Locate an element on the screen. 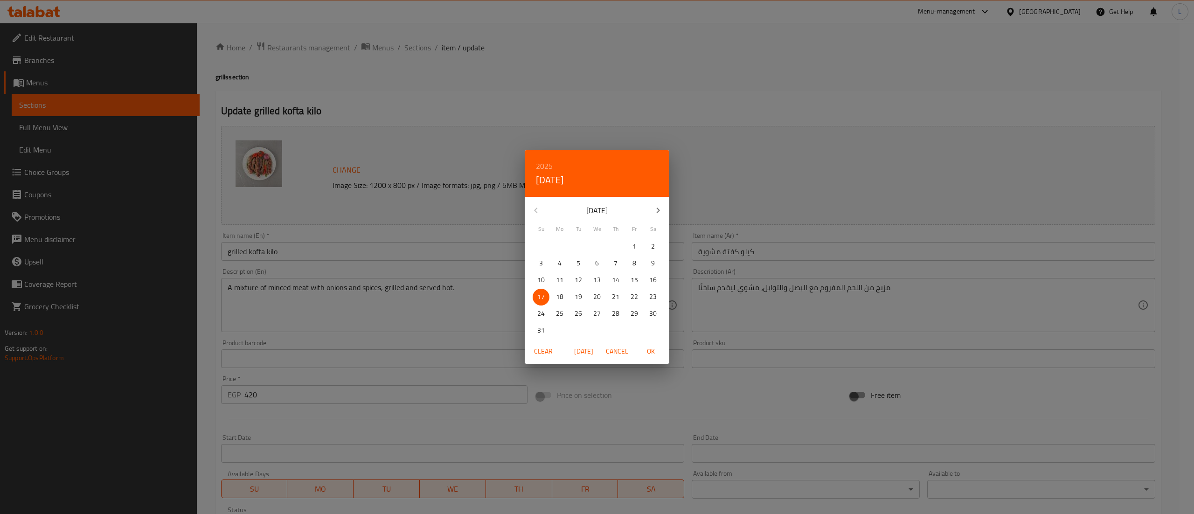 This screenshot has height=514, width=1194. button: 23 is located at coordinates (653, 297).